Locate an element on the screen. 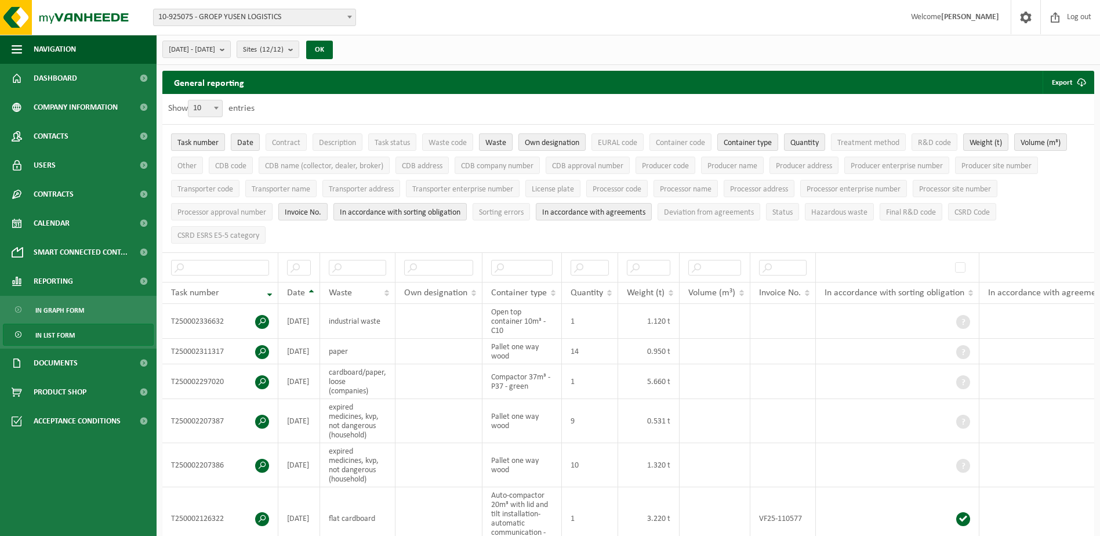 This screenshot has width=1100, height=536. span: Task status is located at coordinates (392, 143).